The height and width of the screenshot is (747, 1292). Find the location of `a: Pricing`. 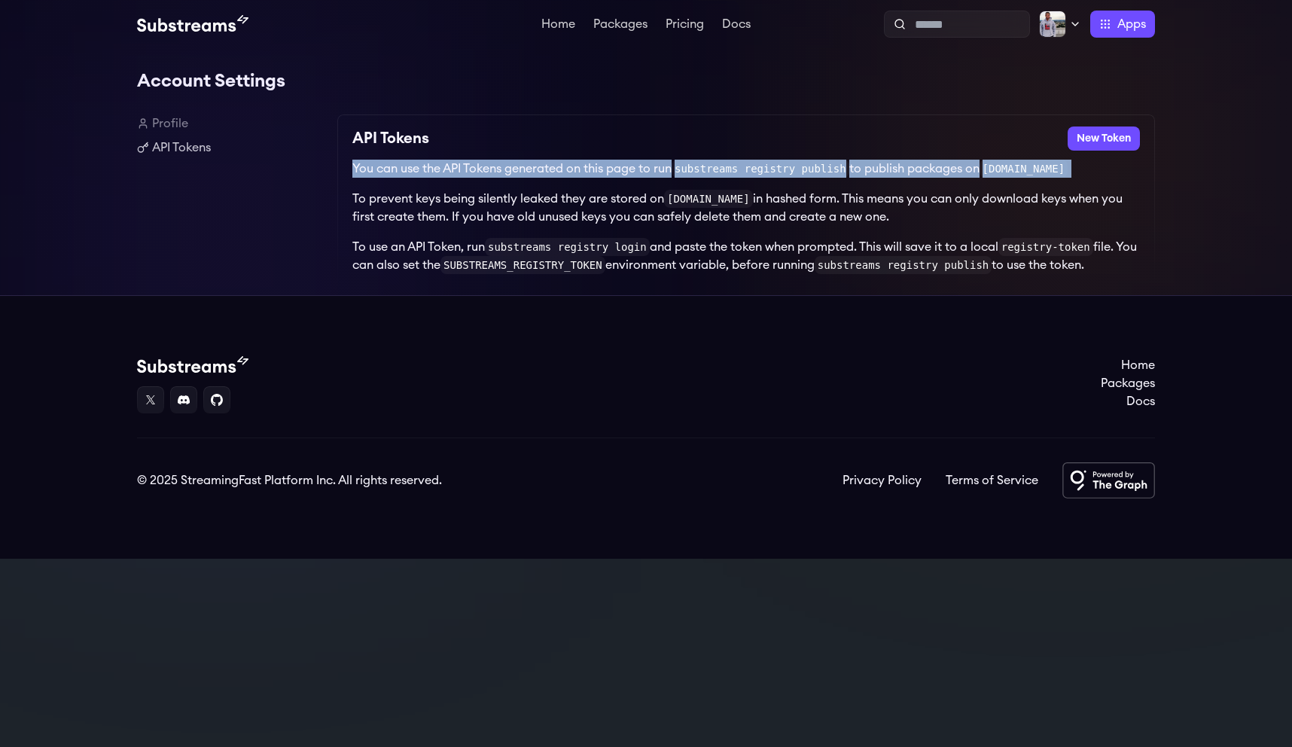

a: Pricing is located at coordinates (684, 26).